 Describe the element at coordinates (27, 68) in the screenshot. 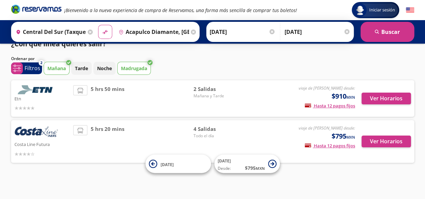

I see `button: 2Filtros` at that location.